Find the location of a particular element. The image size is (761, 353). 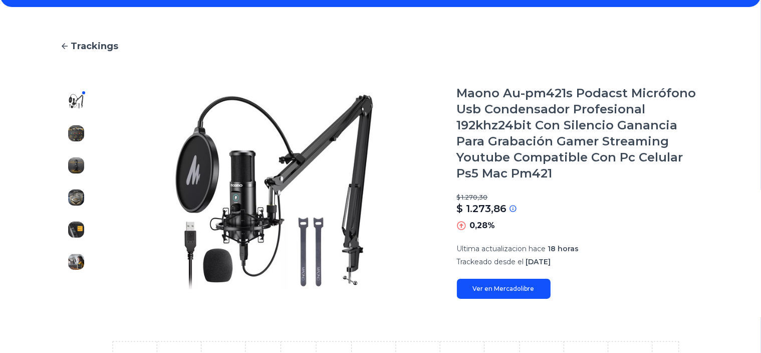

a: Ver en Mercadolibre is located at coordinates (503, 289).